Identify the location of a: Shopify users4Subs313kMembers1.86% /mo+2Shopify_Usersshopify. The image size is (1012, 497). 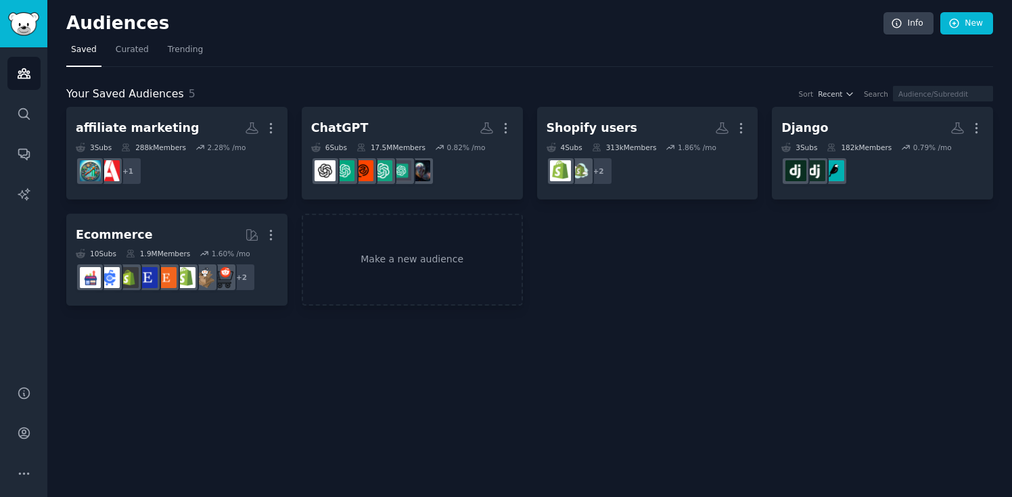
(647, 153).